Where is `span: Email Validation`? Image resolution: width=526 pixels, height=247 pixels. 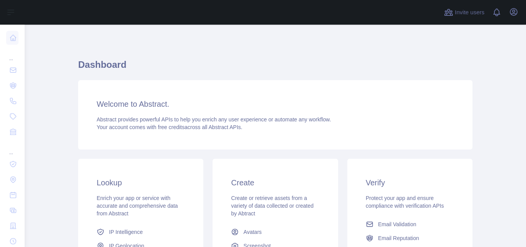
span: Email Validation is located at coordinates (397, 224).